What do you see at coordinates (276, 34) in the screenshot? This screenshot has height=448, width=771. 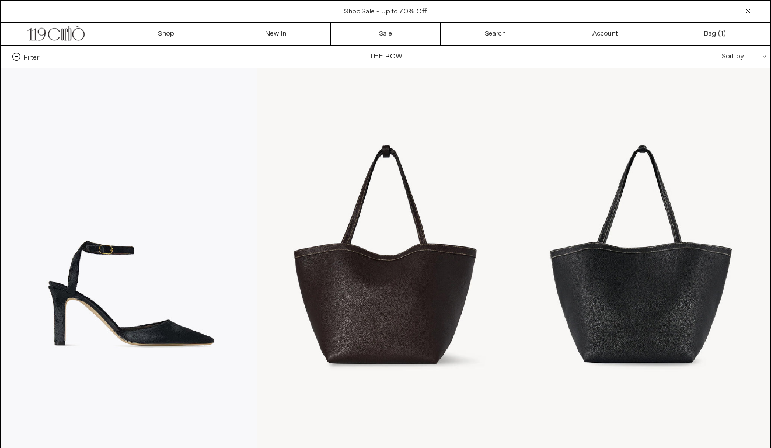 I see `a: New In` at bounding box center [276, 34].